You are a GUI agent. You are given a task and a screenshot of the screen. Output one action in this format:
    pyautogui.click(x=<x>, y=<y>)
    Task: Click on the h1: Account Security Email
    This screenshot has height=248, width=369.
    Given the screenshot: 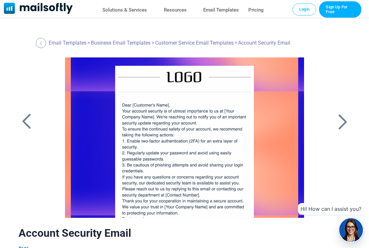 What is the action you would take?
    pyautogui.click(x=185, y=233)
    